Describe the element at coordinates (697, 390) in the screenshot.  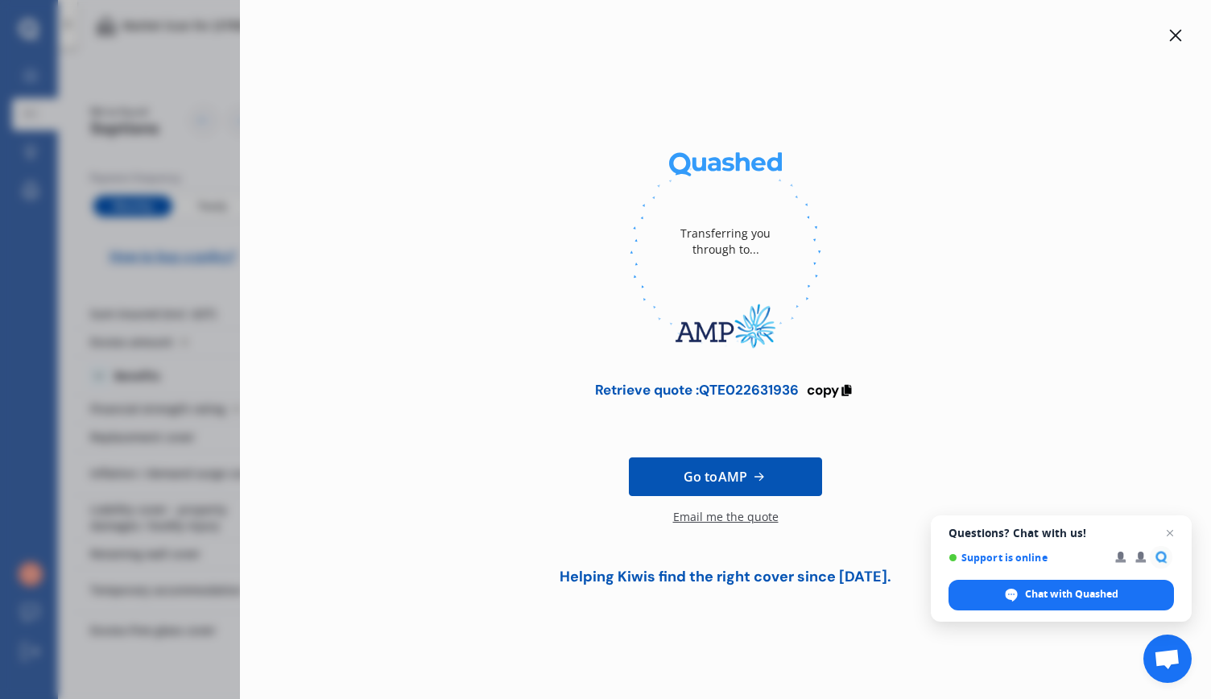
I see `div: Retrieve quote : QTE022631936` at that location.